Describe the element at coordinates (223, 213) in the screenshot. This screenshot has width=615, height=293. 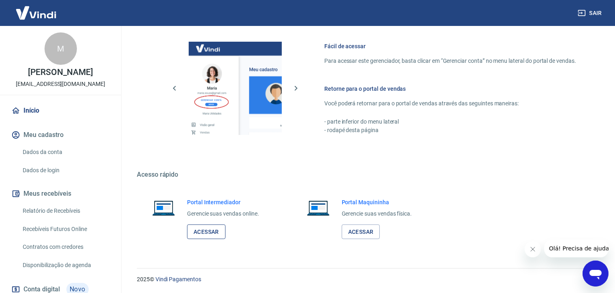
I see `p: Gerencie suas vendas online.` at that location.